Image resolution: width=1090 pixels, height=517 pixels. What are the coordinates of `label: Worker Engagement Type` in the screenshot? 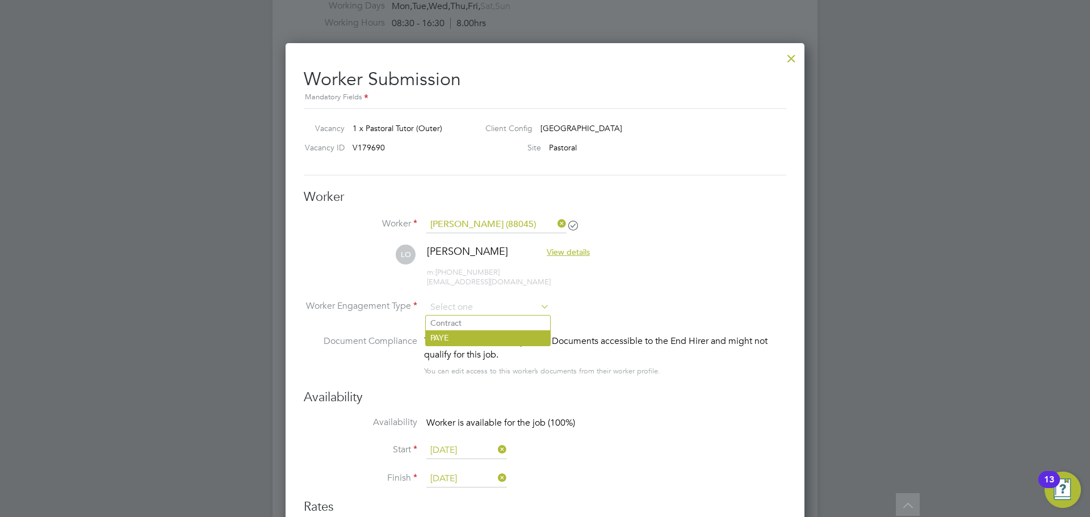 It's located at (360, 306).